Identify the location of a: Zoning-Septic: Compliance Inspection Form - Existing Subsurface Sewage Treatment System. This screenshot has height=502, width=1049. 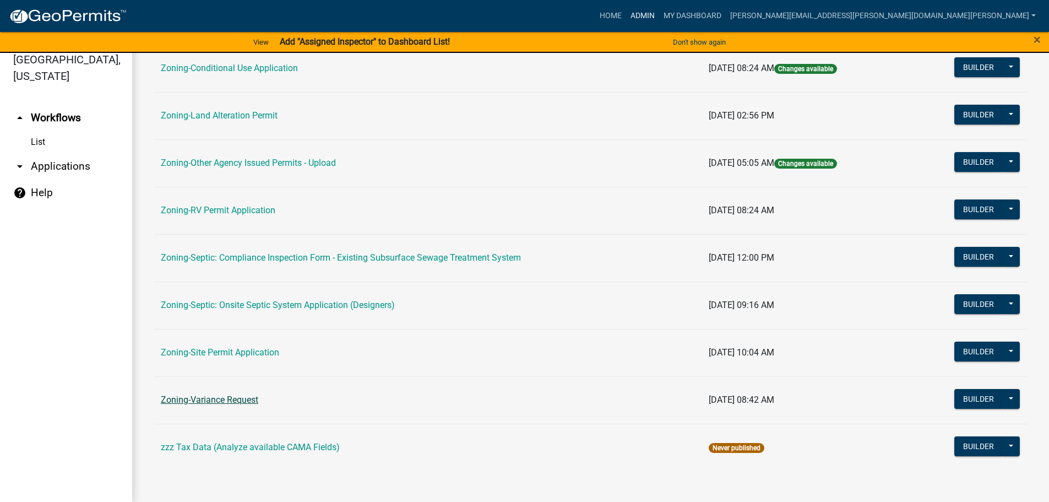
(341, 257).